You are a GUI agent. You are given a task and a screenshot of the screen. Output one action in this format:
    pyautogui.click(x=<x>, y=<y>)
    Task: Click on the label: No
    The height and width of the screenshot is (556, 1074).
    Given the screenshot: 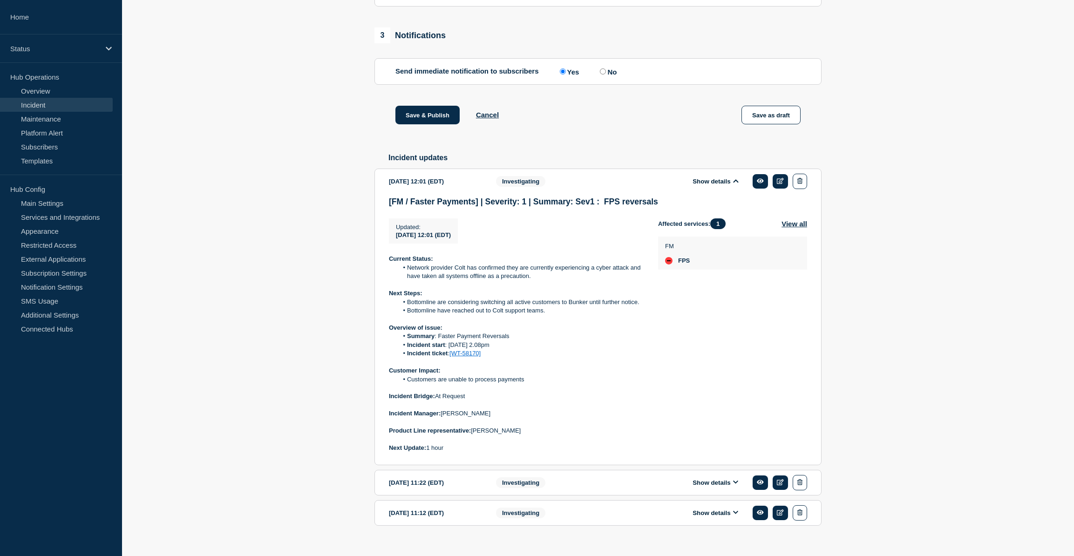 What is the action you would take?
    pyautogui.click(x=607, y=71)
    